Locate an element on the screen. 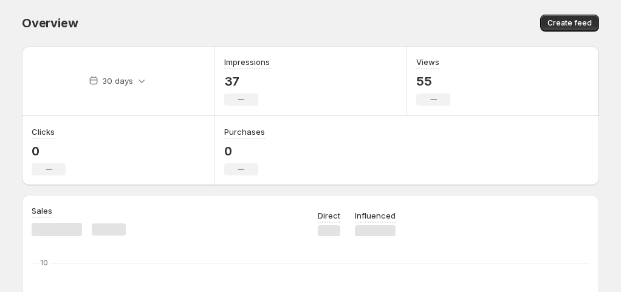 The height and width of the screenshot is (292, 621). h3: Impressions is located at coordinates (247, 62).